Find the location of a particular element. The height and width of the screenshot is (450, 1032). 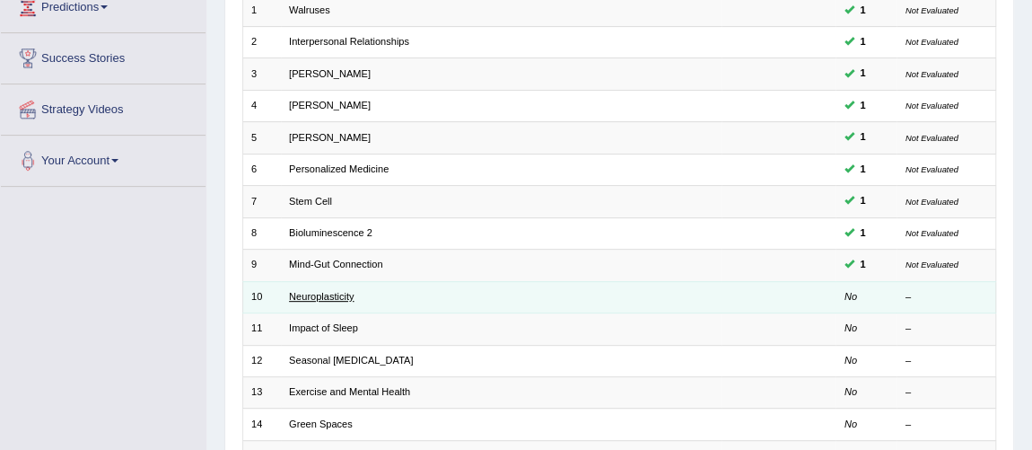

td: 11 is located at coordinates (261, 328).